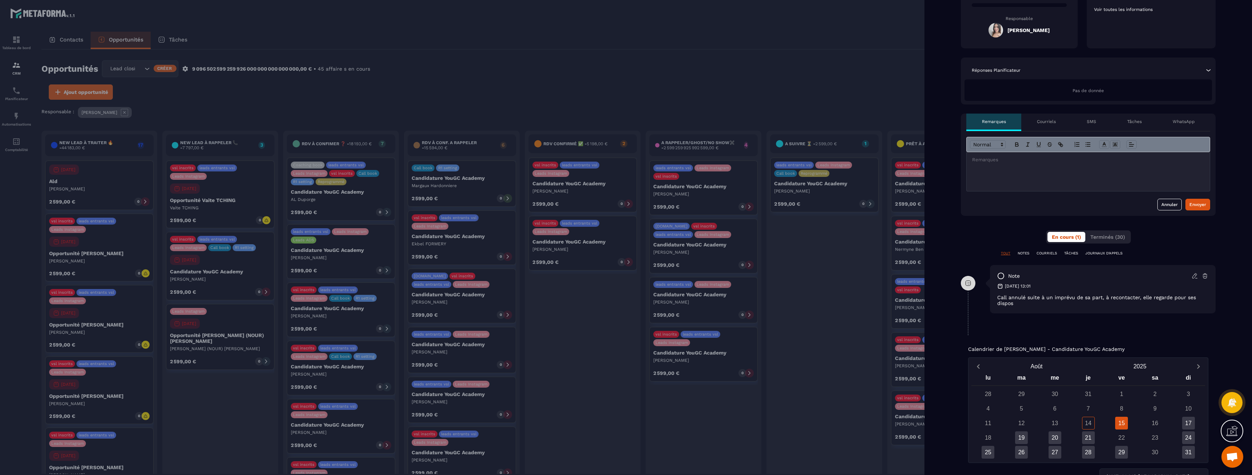 Image resolution: width=1252 pixels, height=475 pixels. I want to click on div: 19, so click(1021, 437).